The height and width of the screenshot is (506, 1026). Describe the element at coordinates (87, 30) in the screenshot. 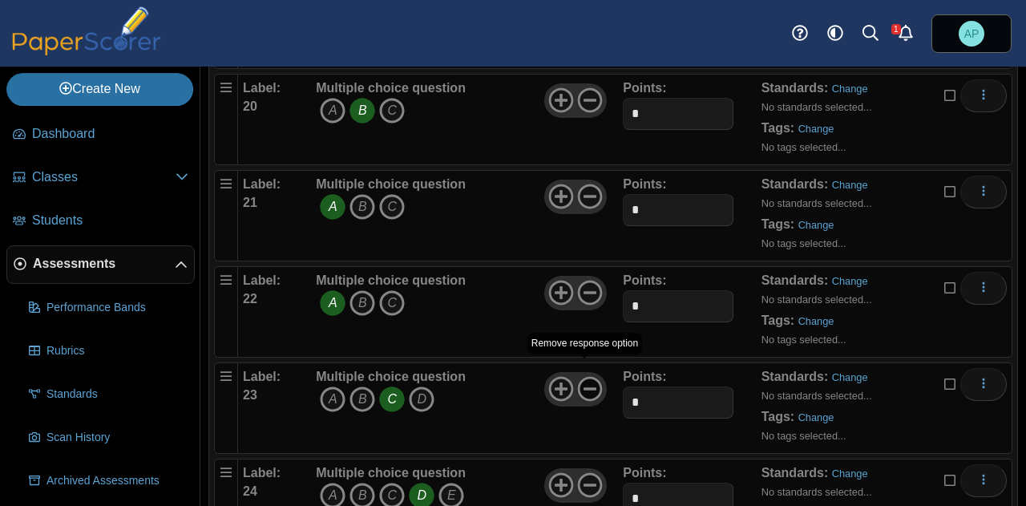

I see `img: PaperScorer` at that location.